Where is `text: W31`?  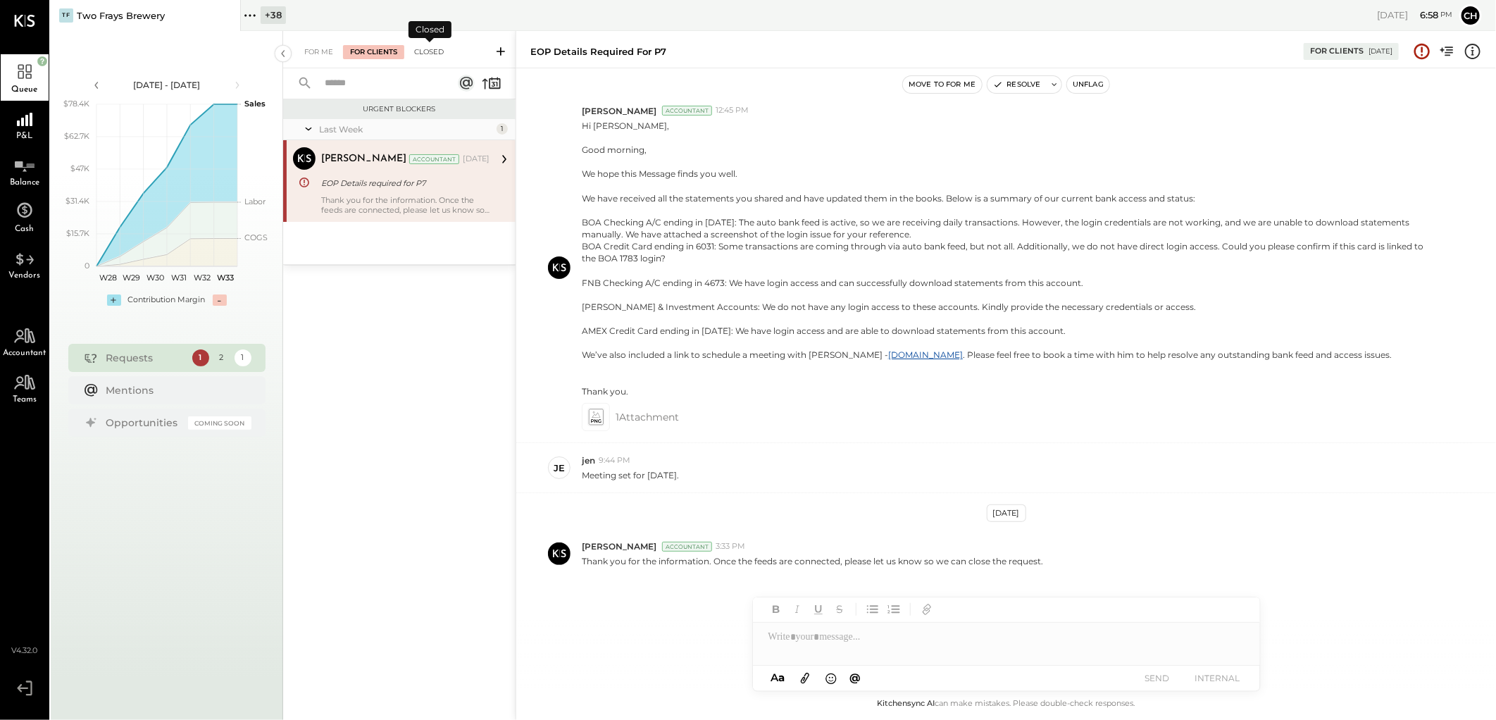
text: W31 is located at coordinates (178, 278).